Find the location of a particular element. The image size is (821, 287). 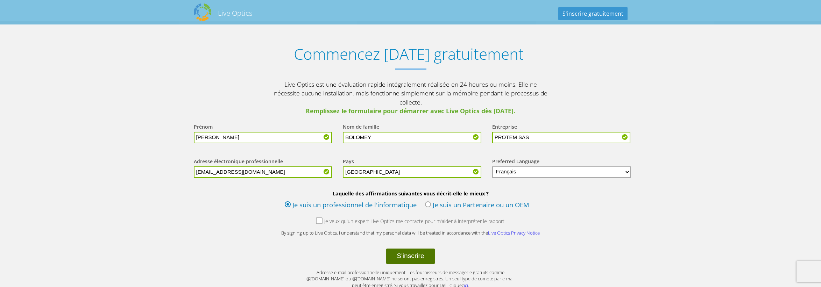

input: Start typing to search for a country is located at coordinates (412, 172).